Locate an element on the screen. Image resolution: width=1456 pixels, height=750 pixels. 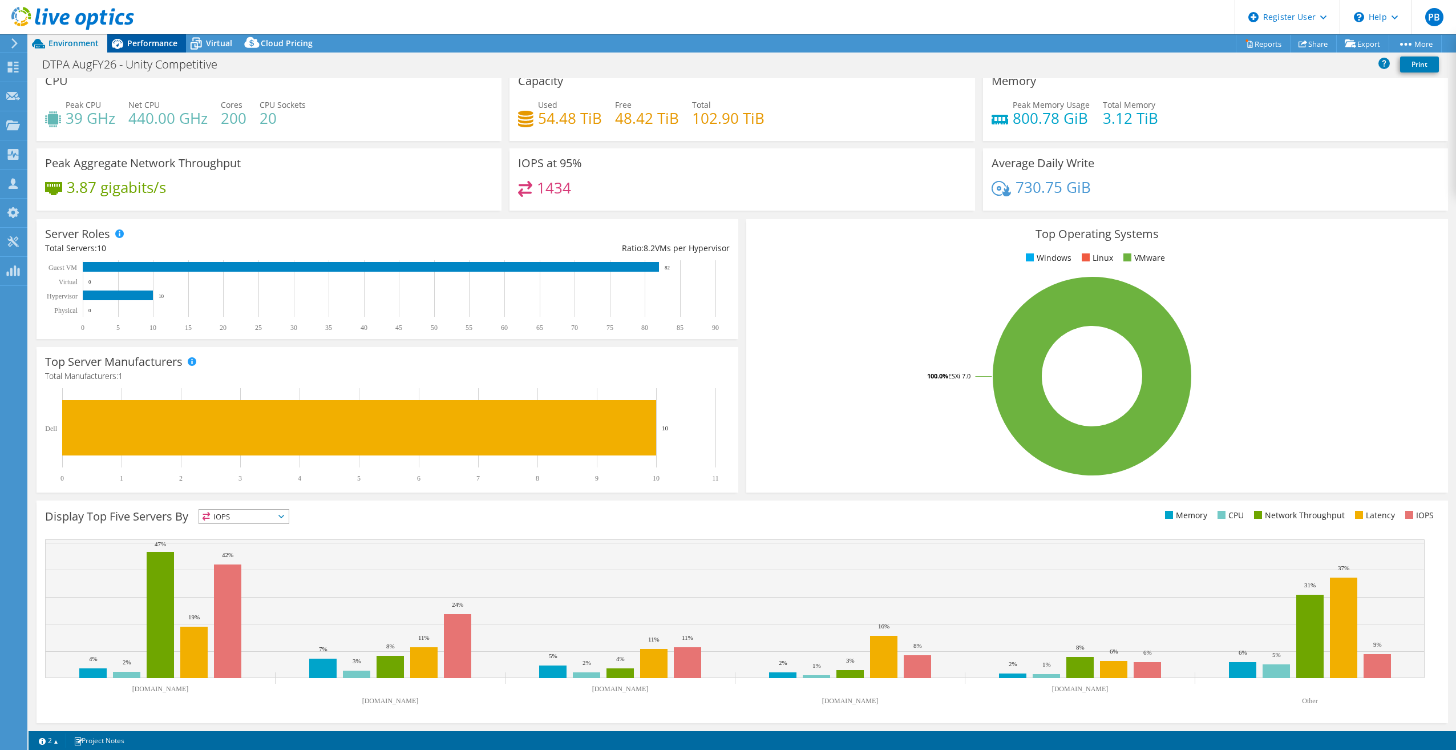
text: Hypervisor is located at coordinates (62, 296).